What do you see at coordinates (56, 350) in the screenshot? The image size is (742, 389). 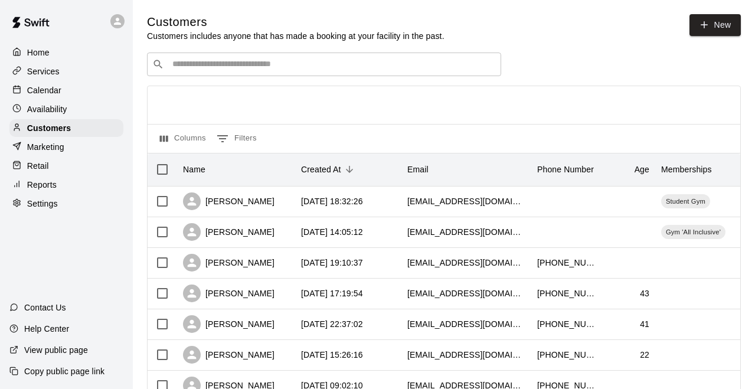 I see `p: View public page` at bounding box center [56, 350].